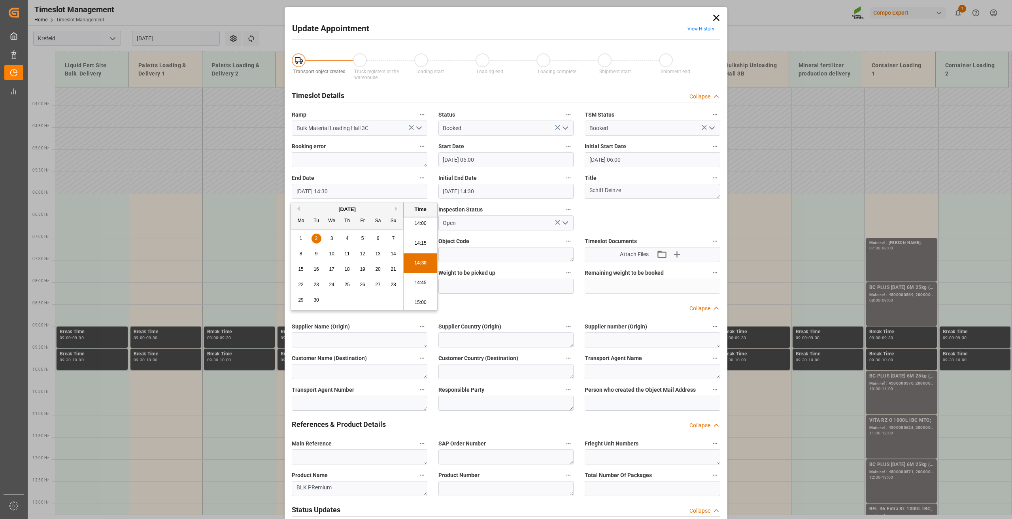 This screenshot has height=519, width=1012. What do you see at coordinates (309, 146) in the screenshot?
I see `span: Booking error` at bounding box center [309, 146].